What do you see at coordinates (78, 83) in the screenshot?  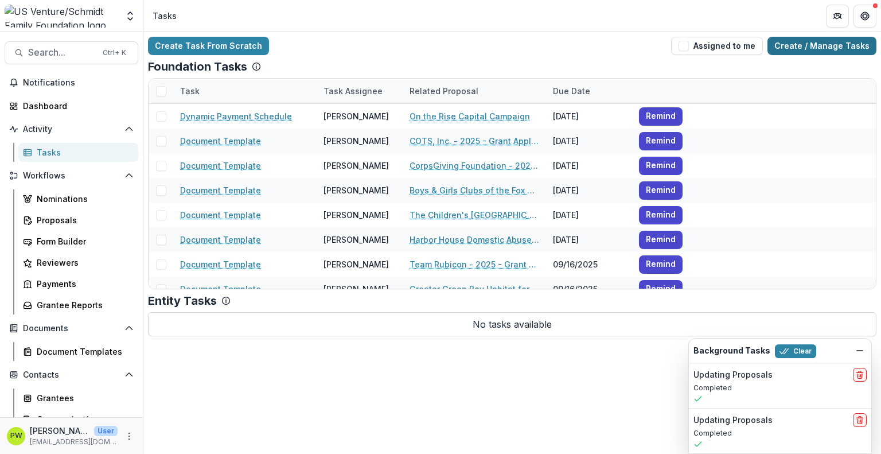 I see `span: Notifications` at bounding box center [78, 83].